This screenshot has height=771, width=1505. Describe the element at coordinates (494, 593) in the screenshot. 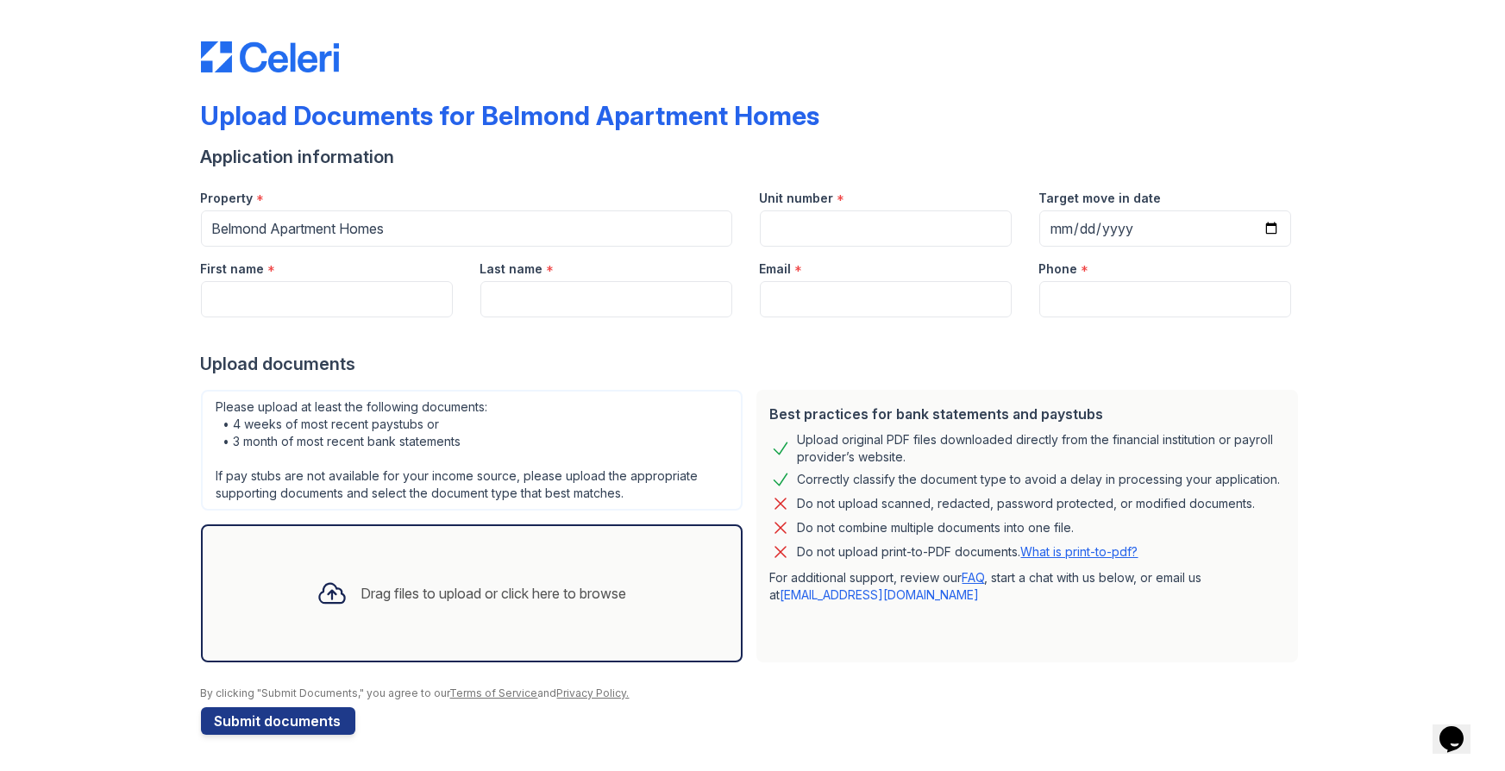

I see `div: Drag files to upload or click here to browse` at that location.